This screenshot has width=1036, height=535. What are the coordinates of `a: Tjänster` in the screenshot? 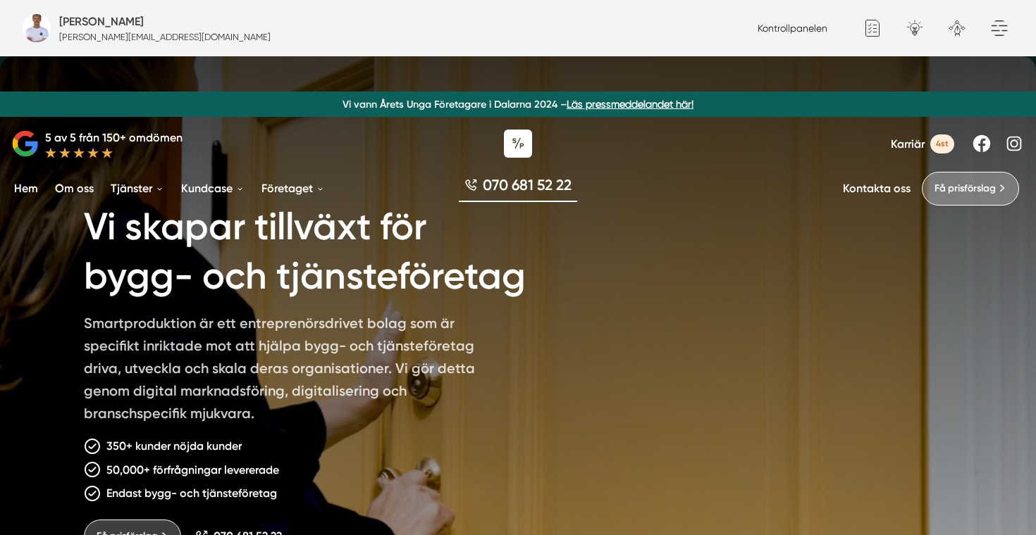 It's located at (137, 188).